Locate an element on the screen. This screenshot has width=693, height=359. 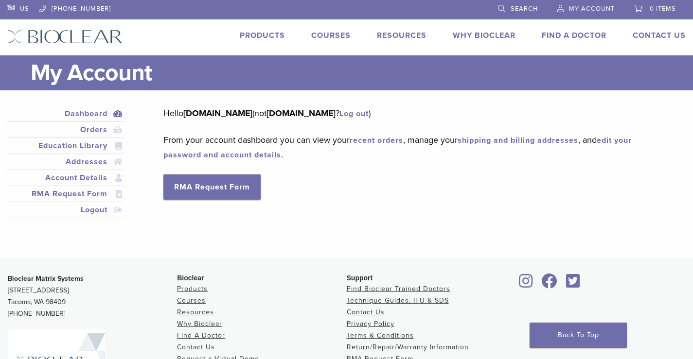
span: My Account is located at coordinates (592, 9).